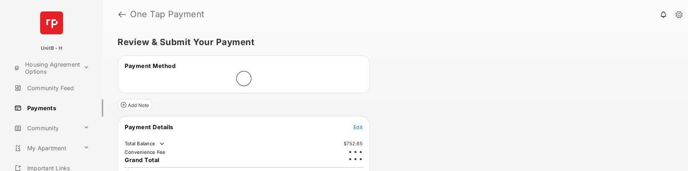 This screenshot has height=171, width=688. I want to click on td: Total Balance, so click(145, 144).